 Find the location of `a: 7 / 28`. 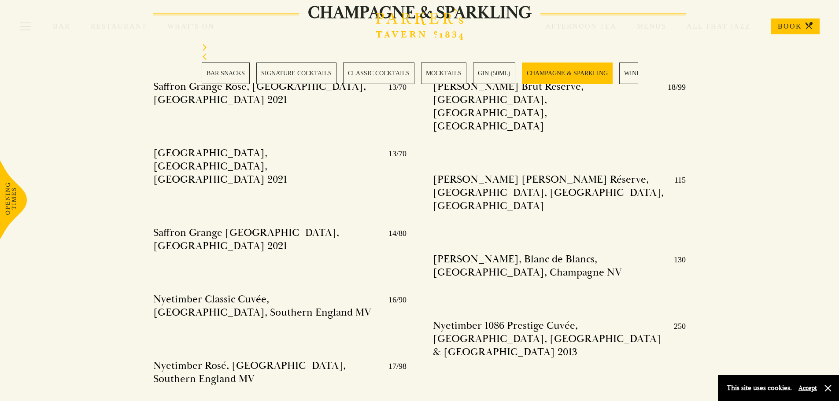

a: 7 / 28 is located at coordinates (634, 73).